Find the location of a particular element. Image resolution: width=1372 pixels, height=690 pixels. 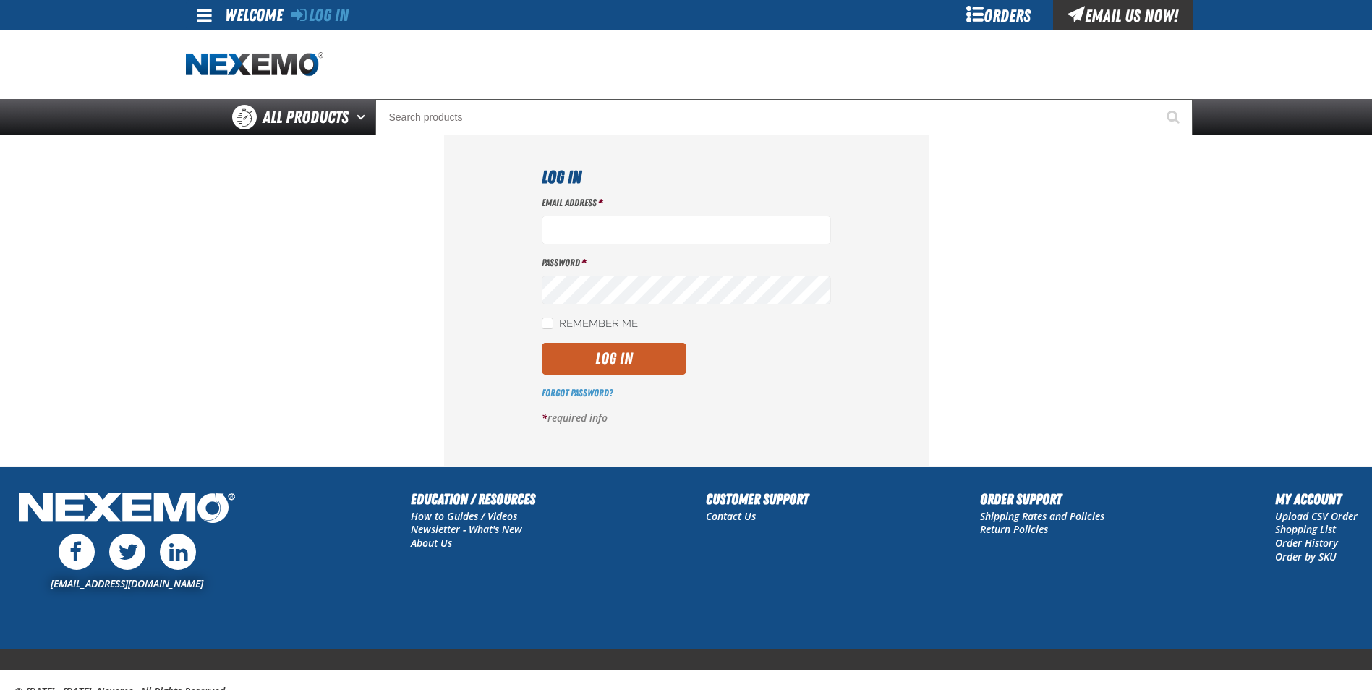

a: Log In is located at coordinates (320, 15).